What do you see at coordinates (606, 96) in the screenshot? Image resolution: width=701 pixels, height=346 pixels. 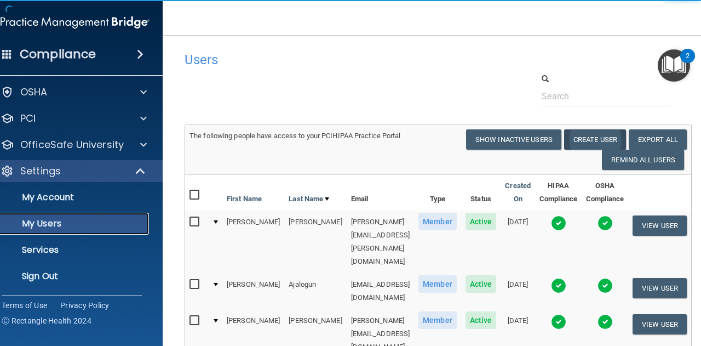 I see `input: Search` at bounding box center [606, 96].